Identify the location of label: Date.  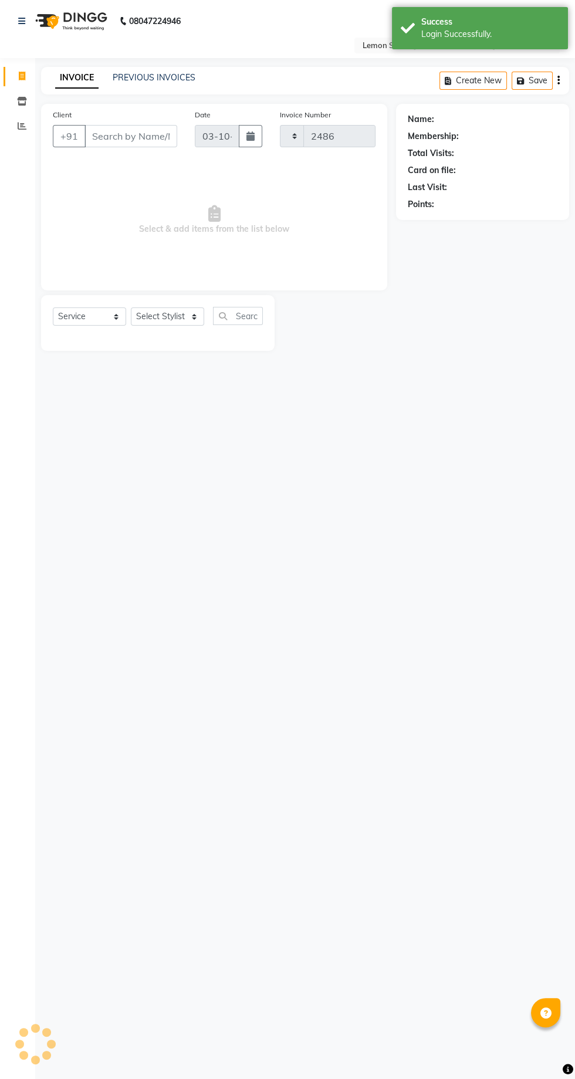
(202, 115).